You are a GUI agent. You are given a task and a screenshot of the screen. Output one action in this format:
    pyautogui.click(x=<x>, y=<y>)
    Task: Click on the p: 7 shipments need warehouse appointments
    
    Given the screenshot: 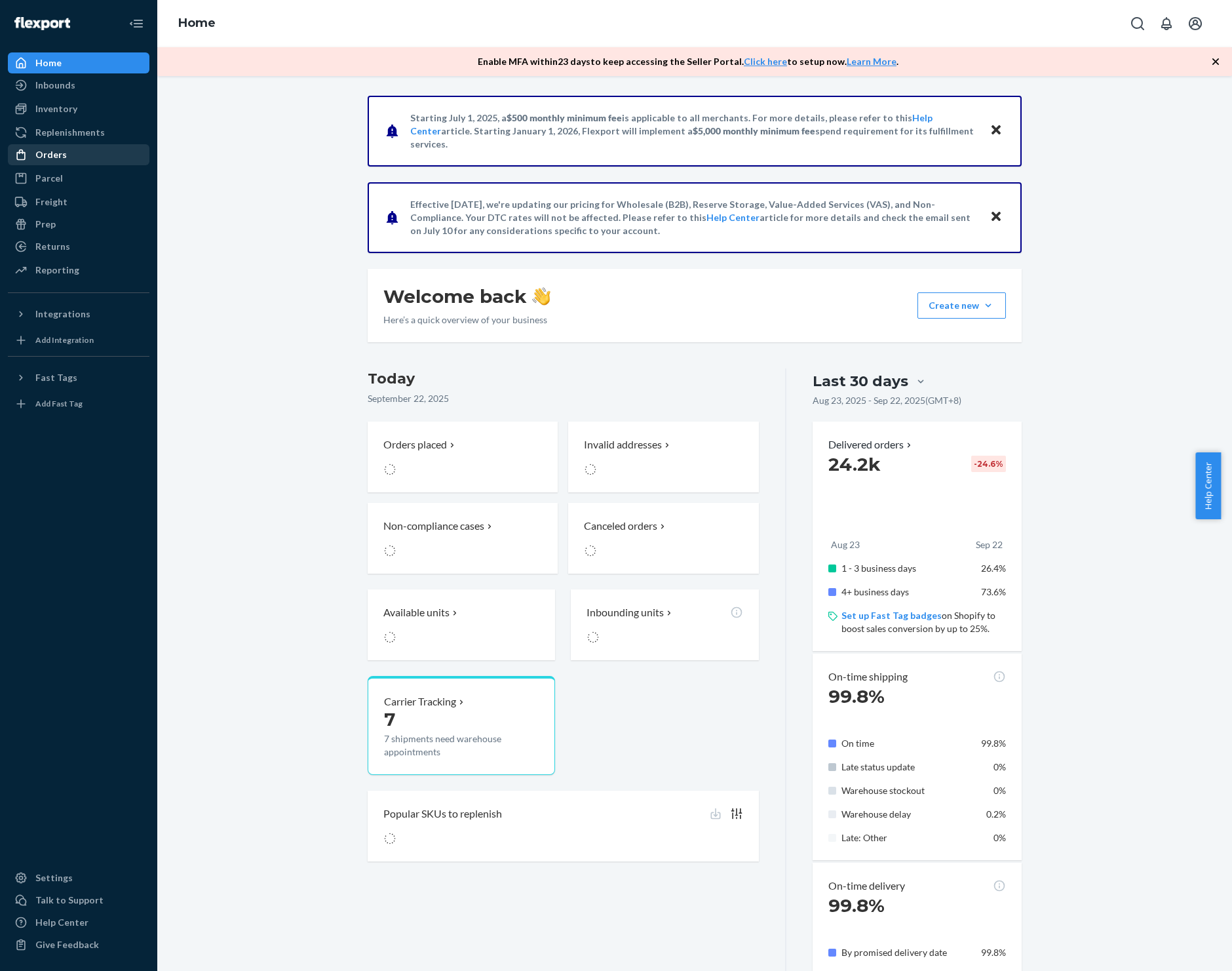 What is the action you would take?
    pyautogui.click(x=461, y=745)
    